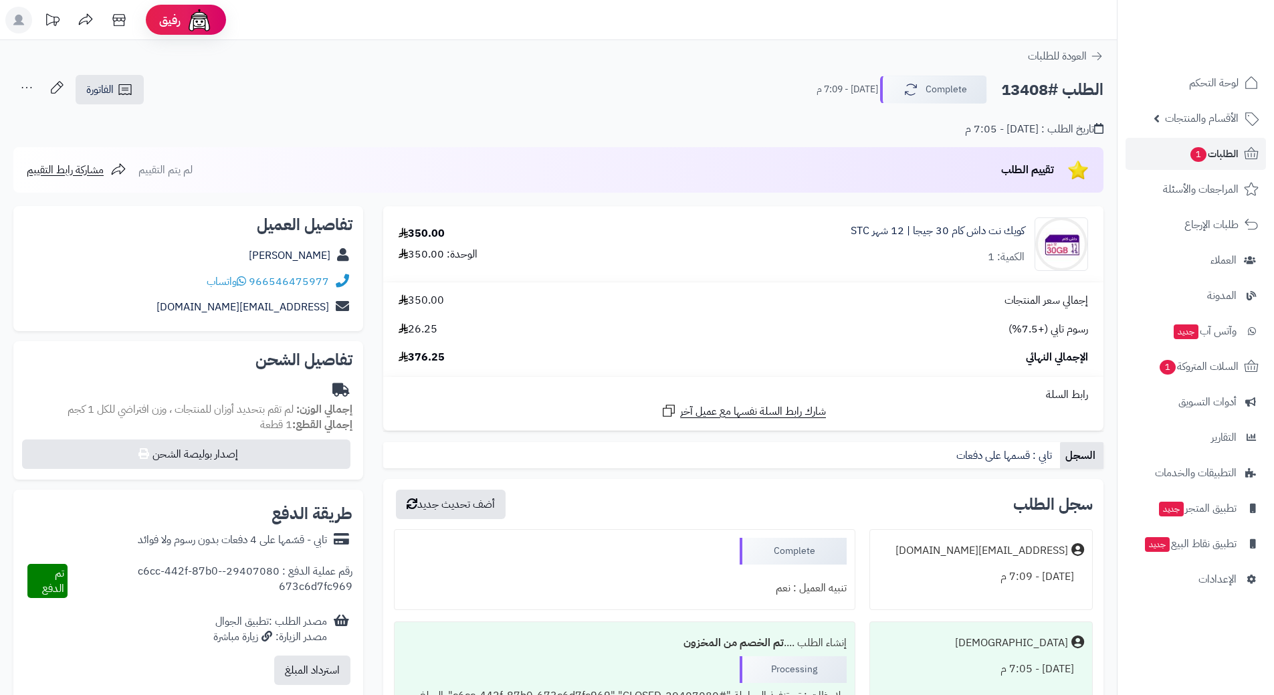 The image size is (1274, 695). What do you see at coordinates (421, 233) in the screenshot?
I see `div: 350.00` at bounding box center [421, 233].